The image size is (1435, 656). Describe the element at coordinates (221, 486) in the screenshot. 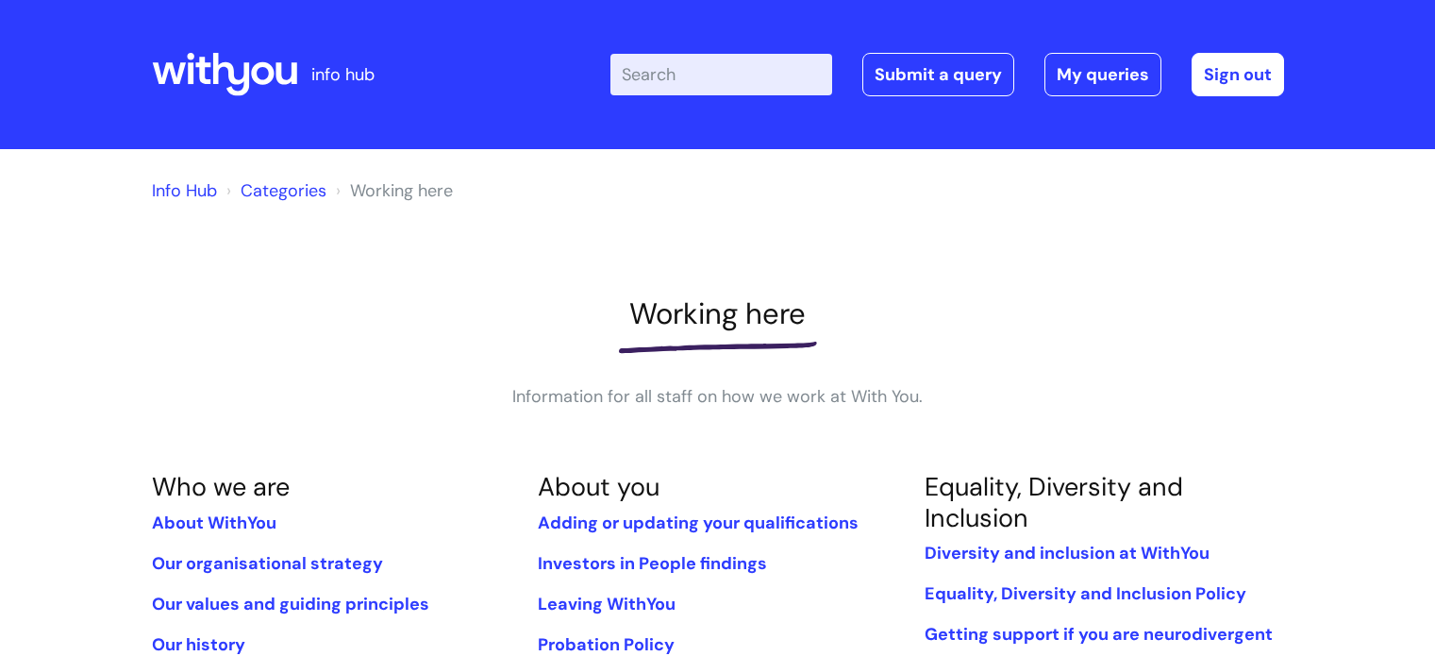

I see `a: Who we are` at that location.